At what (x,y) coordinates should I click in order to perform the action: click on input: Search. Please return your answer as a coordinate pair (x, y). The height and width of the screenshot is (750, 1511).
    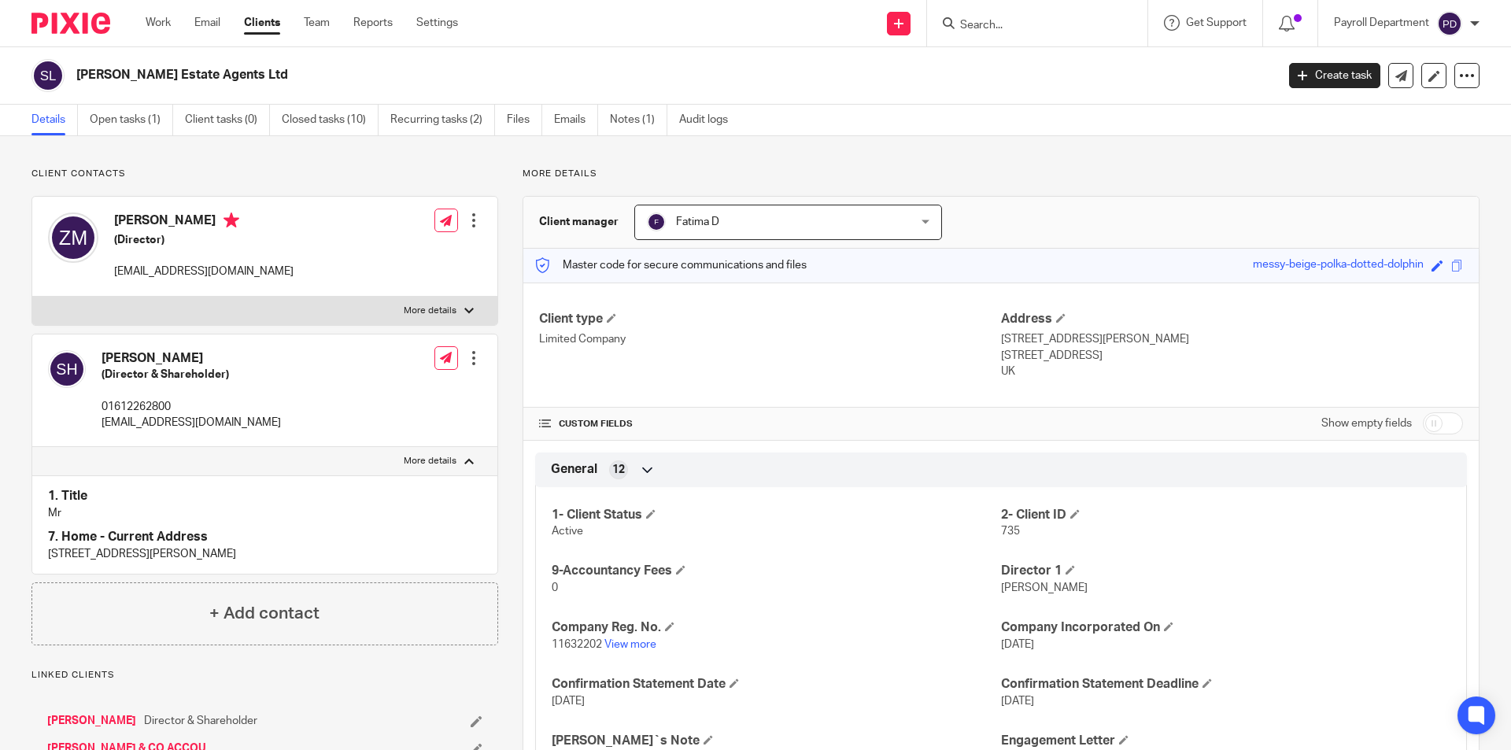
    Looking at the image, I should click on (1029, 26).